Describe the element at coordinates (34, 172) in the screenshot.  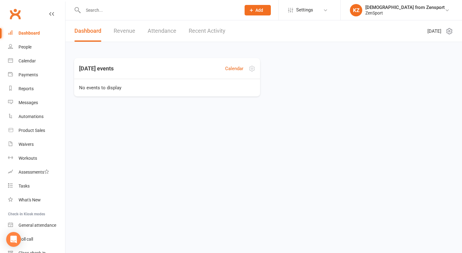
I see `div: Assessments` at that location.